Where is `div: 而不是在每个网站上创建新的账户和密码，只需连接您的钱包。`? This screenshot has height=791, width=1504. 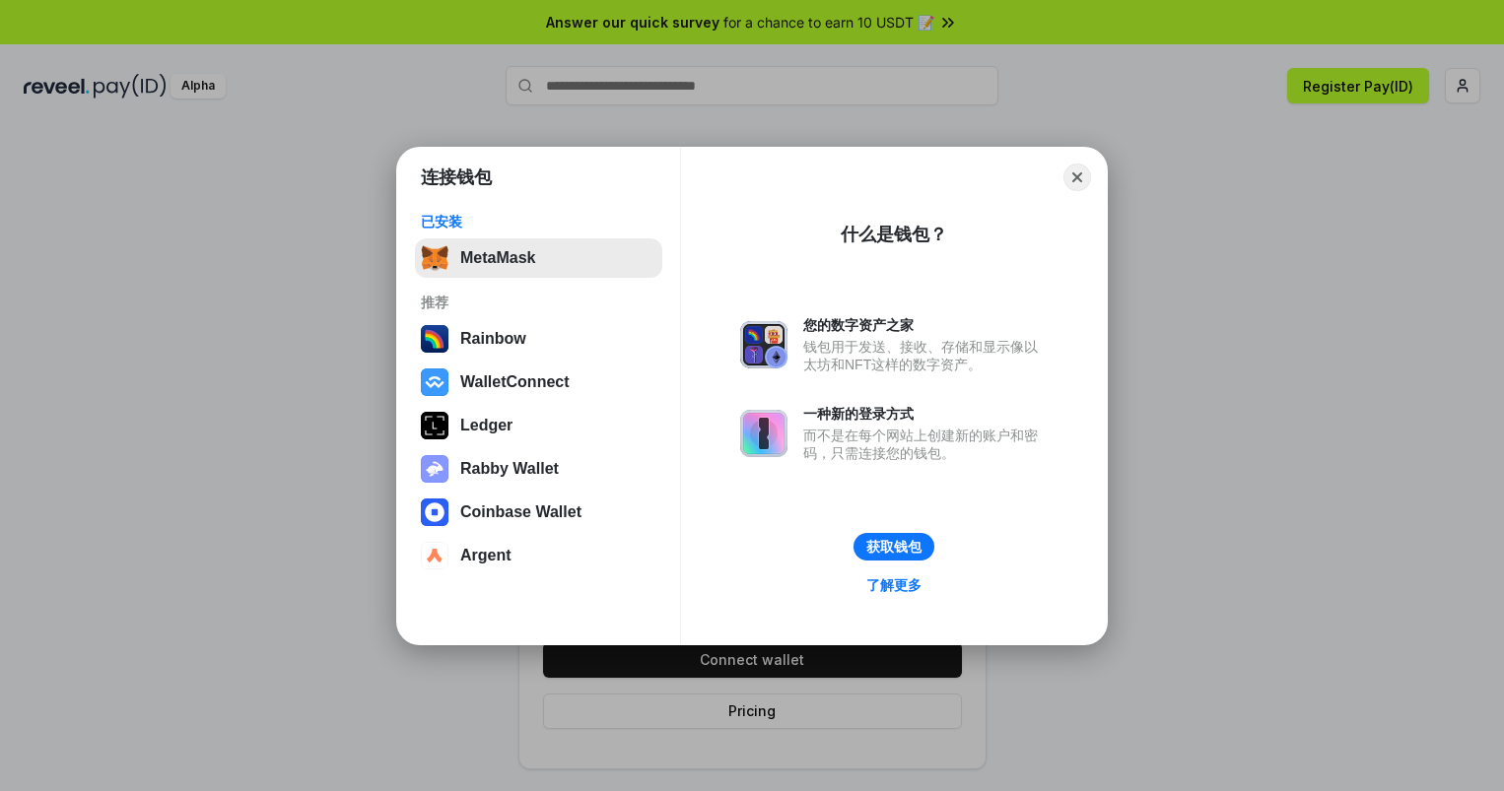
div: 而不是在每个网站上创建新的账户和密码，只需连接您的钱包。 is located at coordinates (926, 445).